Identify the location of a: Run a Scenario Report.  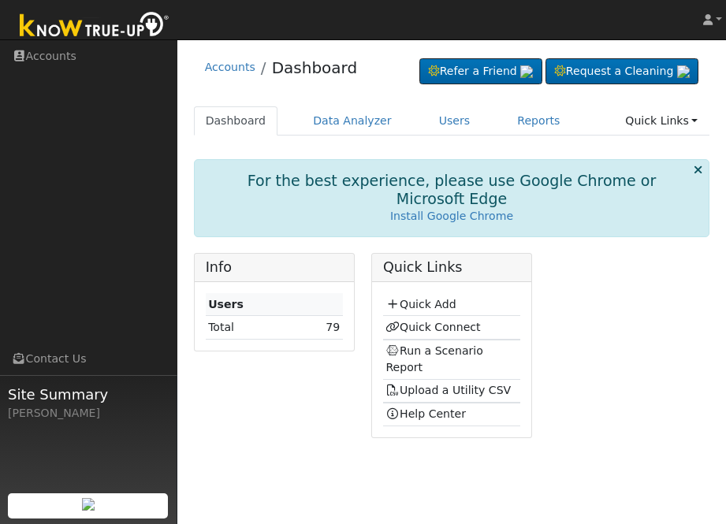
(434, 359).